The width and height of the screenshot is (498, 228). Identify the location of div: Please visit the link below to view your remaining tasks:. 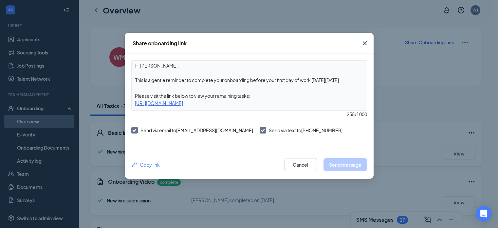
(249, 96).